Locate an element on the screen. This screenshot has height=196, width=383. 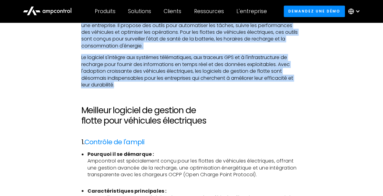
h2: Meilleur logiciel de gestion de flotte pour véhicules électriques is located at coordinates (191, 116).